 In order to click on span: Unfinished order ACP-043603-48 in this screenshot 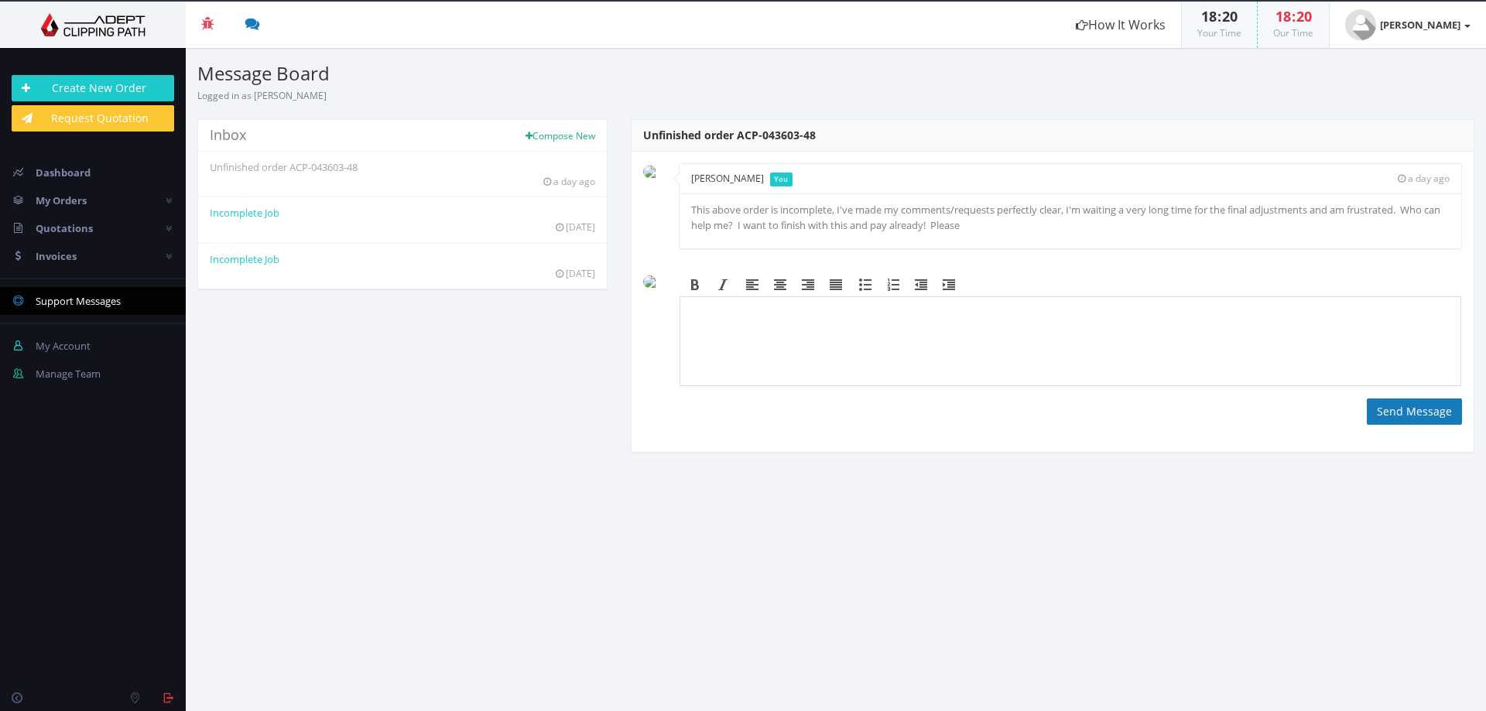, I will do `click(729, 135)`.